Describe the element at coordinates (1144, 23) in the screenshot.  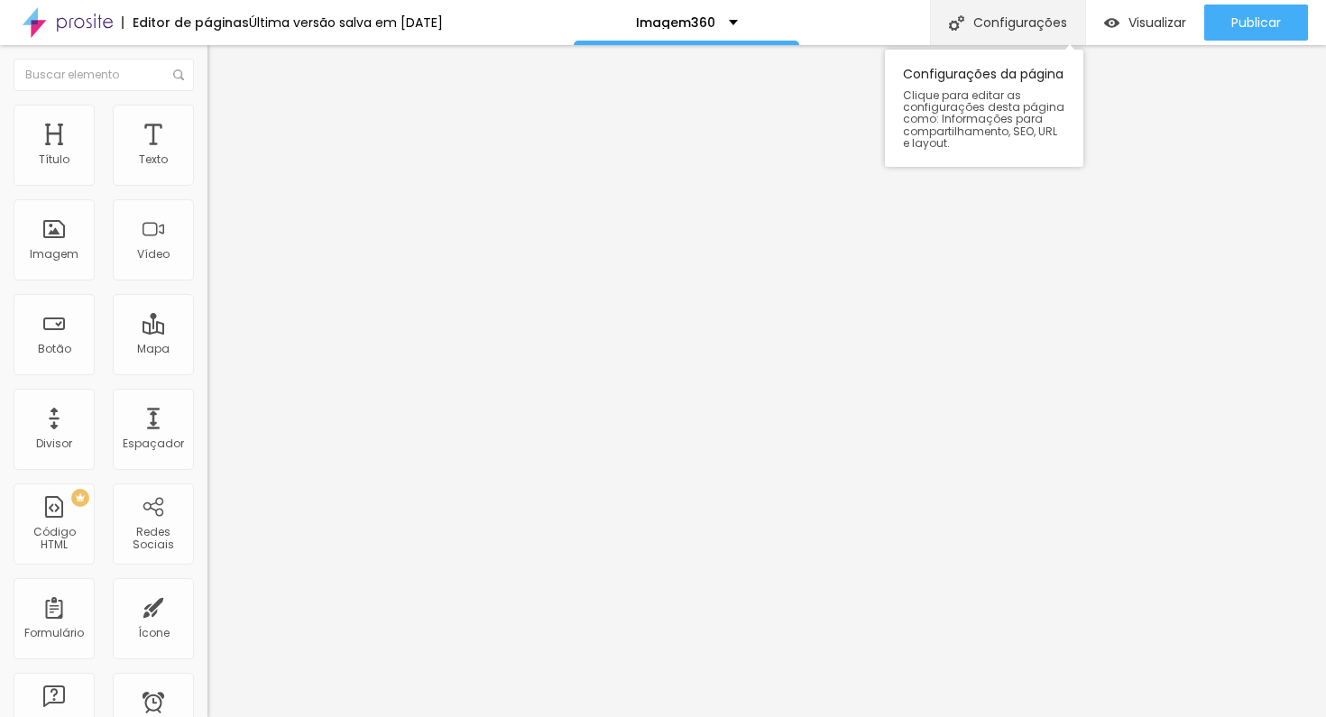
I see `button: Visualizar` at that location.